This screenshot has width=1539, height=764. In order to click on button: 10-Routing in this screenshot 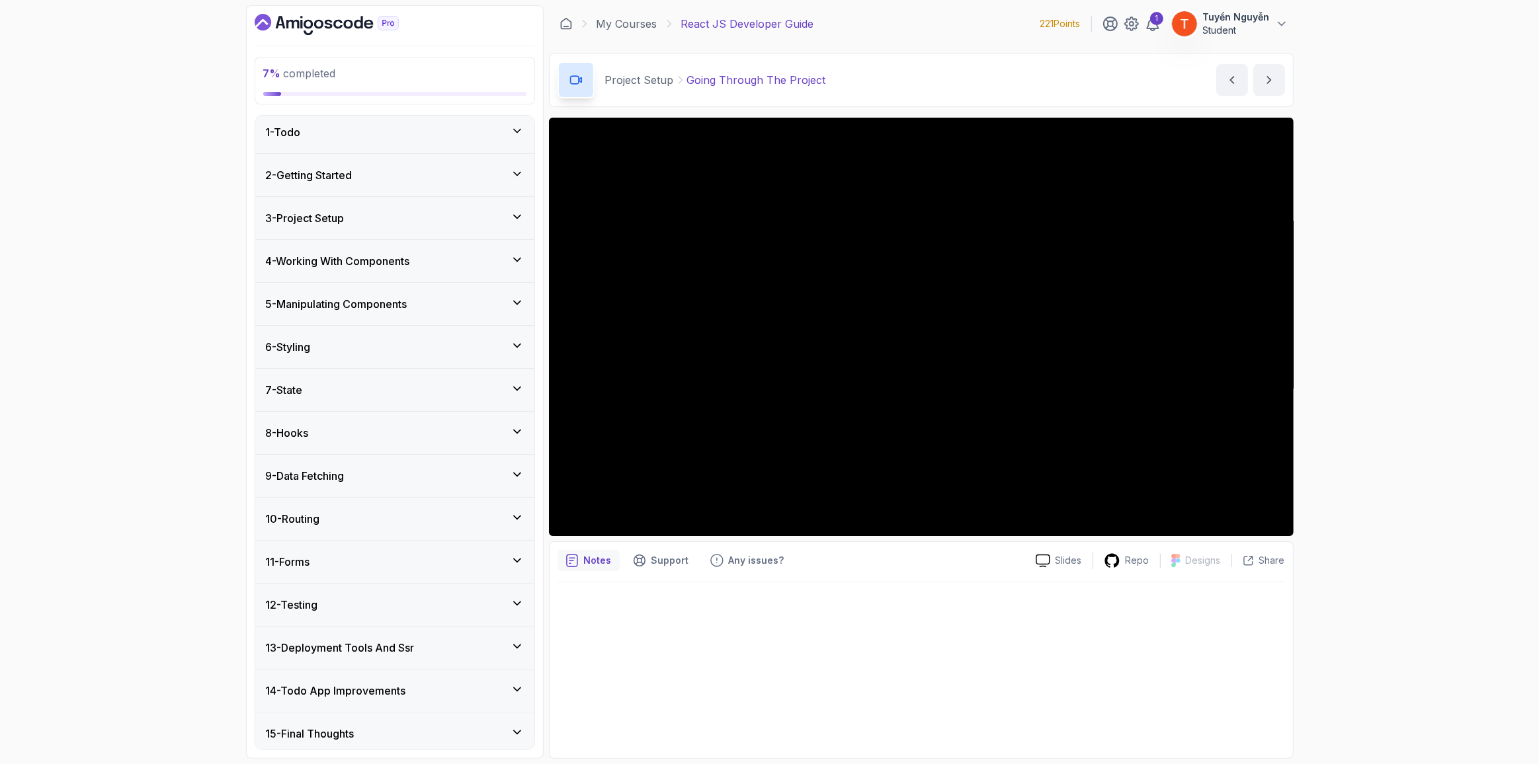, I will do `click(395, 519)`.